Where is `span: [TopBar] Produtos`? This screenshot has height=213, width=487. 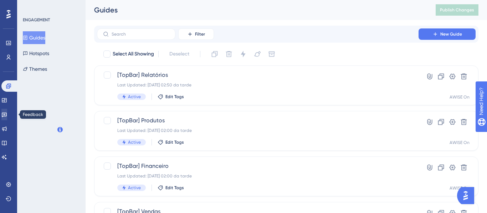 span: [TopBar] Produtos is located at coordinates (258, 121).